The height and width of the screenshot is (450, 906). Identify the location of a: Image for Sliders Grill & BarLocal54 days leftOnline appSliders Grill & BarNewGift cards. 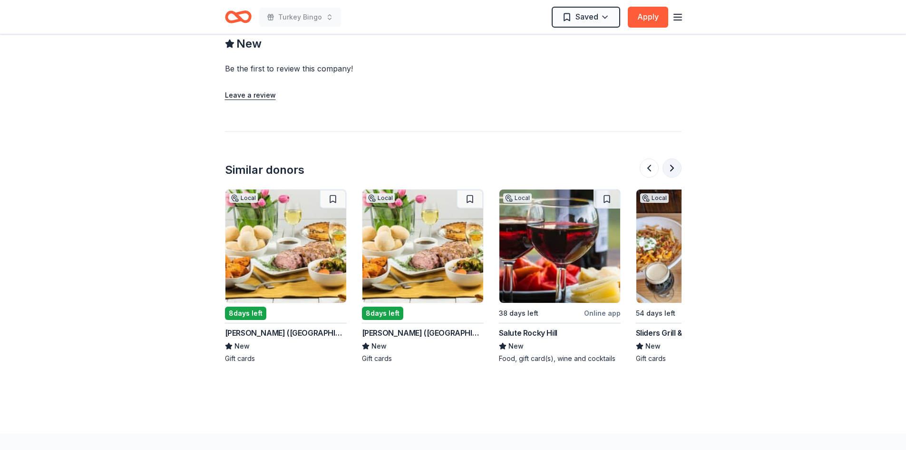
(697, 276).